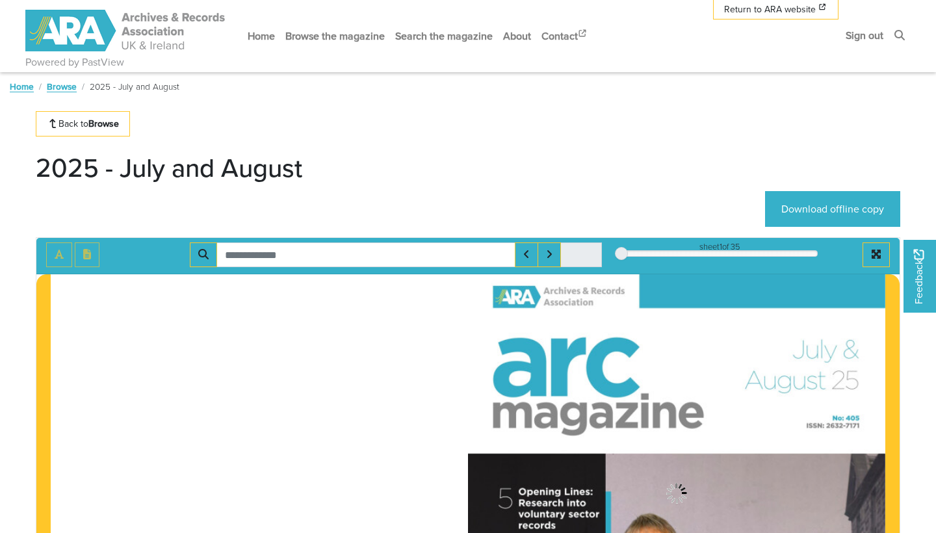 This screenshot has width=936, height=533. I want to click on a: Search the magazine, so click(444, 36).